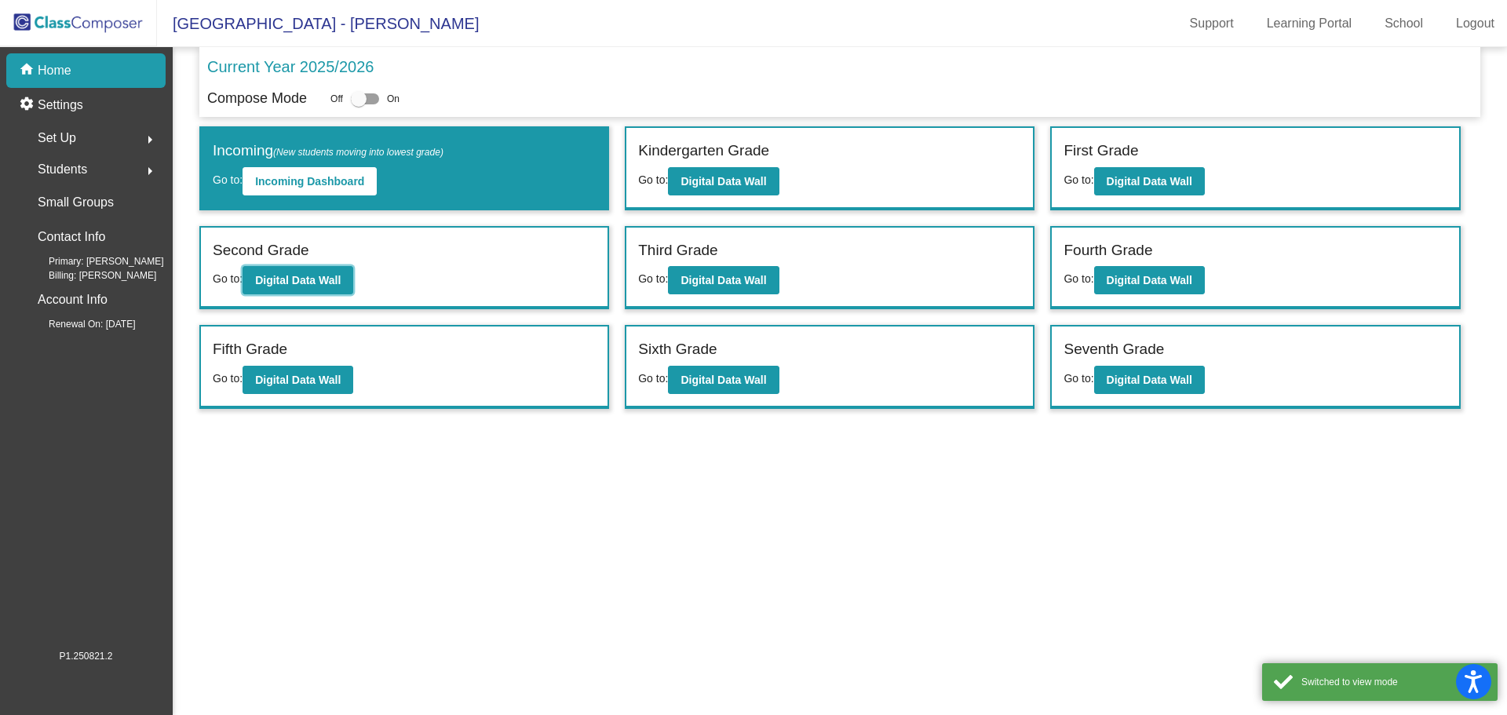 This screenshot has width=1507, height=715. Describe the element at coordinates (393, 99) in the screenshot. I see `span: On` at that location.